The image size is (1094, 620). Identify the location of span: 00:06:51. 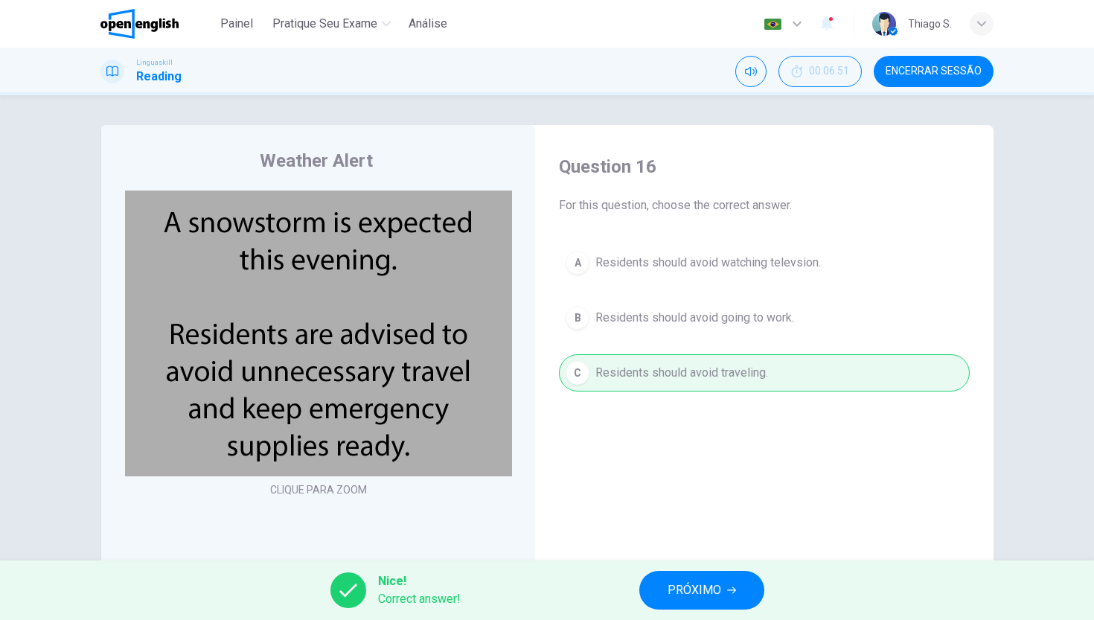
(829, 71).